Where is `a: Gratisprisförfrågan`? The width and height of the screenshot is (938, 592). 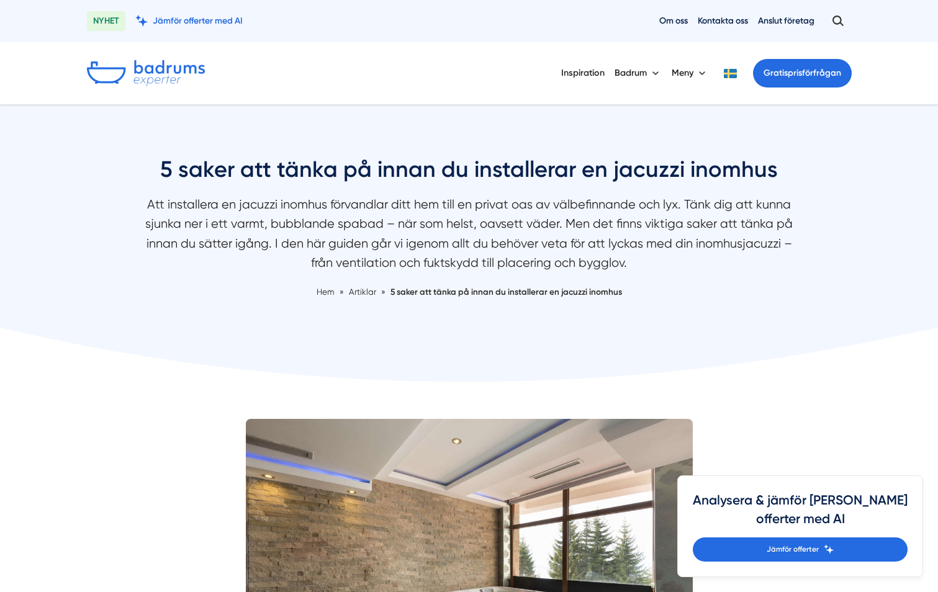
a: Gratisprisförfrågan is located at coordinates (802, 73).